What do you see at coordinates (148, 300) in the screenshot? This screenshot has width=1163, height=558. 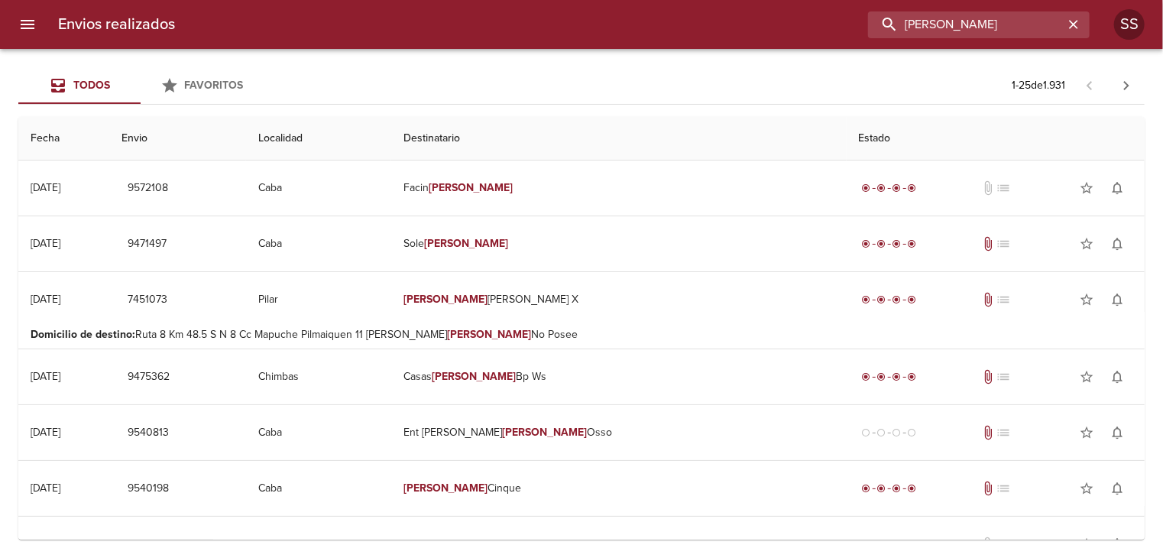 I see `button: 7451073` at bounding box center [148, 300].